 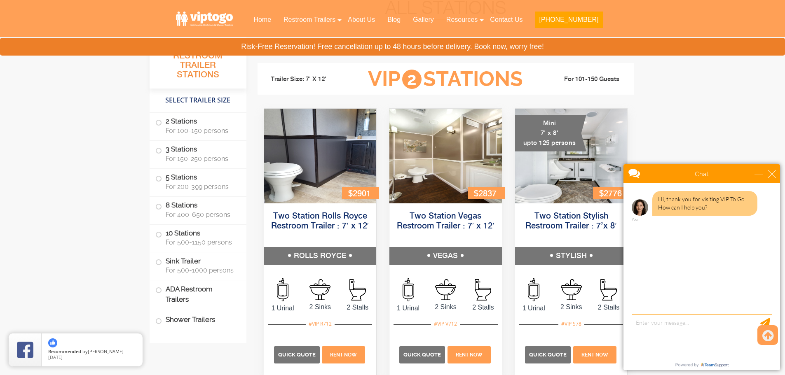 I want to click on label: ADA Restroom Trailers, so click(x=198, y=294).